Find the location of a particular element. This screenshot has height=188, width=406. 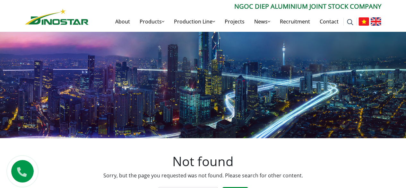

a: Contact is located at coordinates (329, 21).